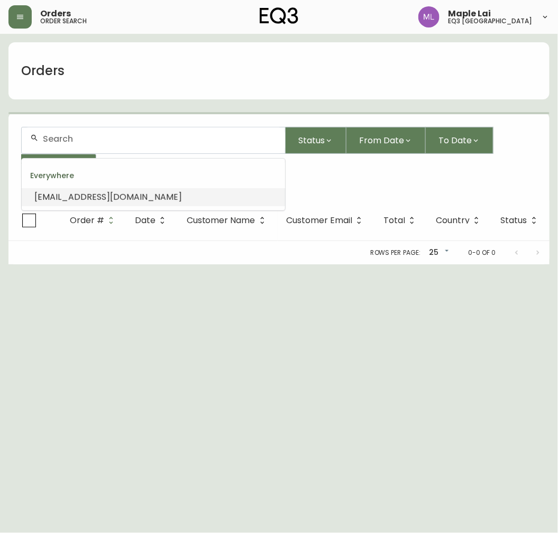 This screenshot has width=558, height=533. Describe the element at coordinates (455, 140) in the screenshot. I see `span: To Date` at that location.